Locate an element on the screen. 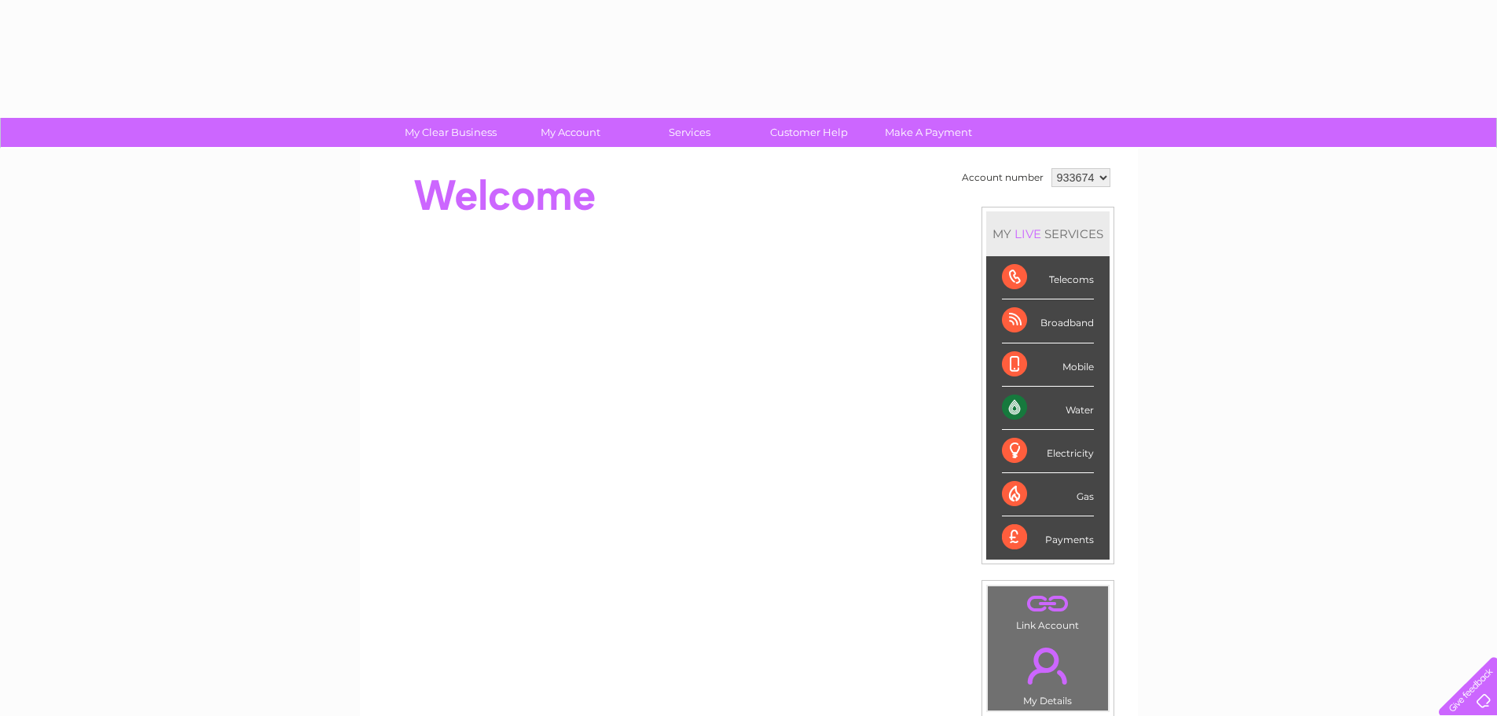  div: Water is located at coordinates (1047, 408).